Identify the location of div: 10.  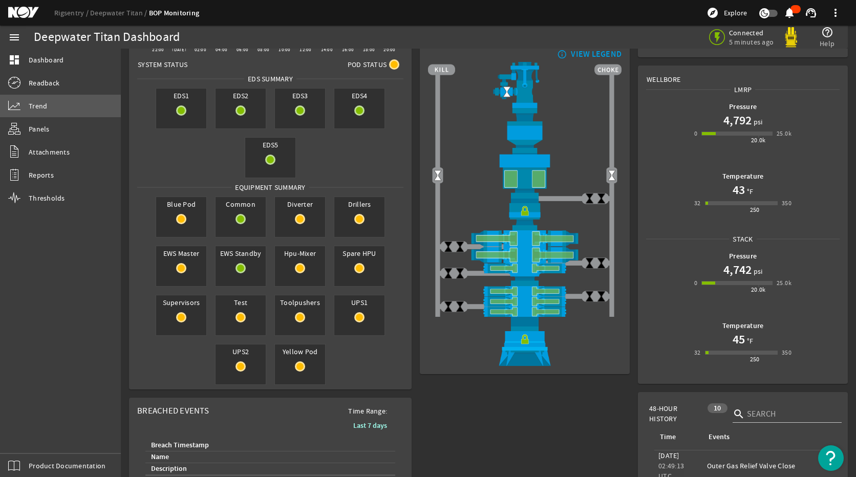
(718, 408).